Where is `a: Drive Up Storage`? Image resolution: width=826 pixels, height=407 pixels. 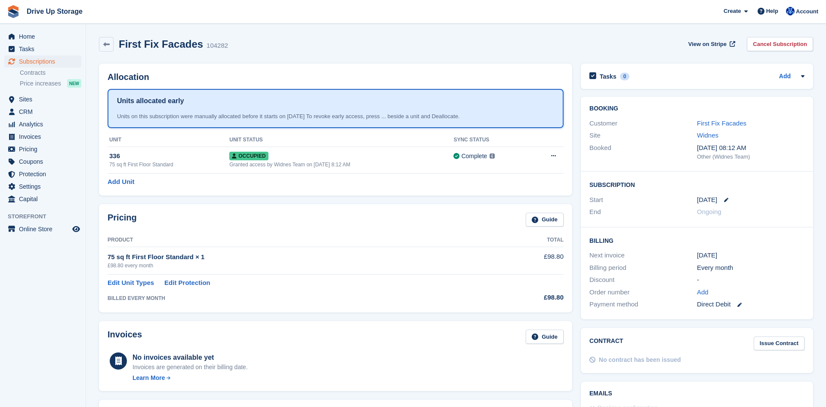 a: Drive Up Storage is located at coordinates (55, 11).